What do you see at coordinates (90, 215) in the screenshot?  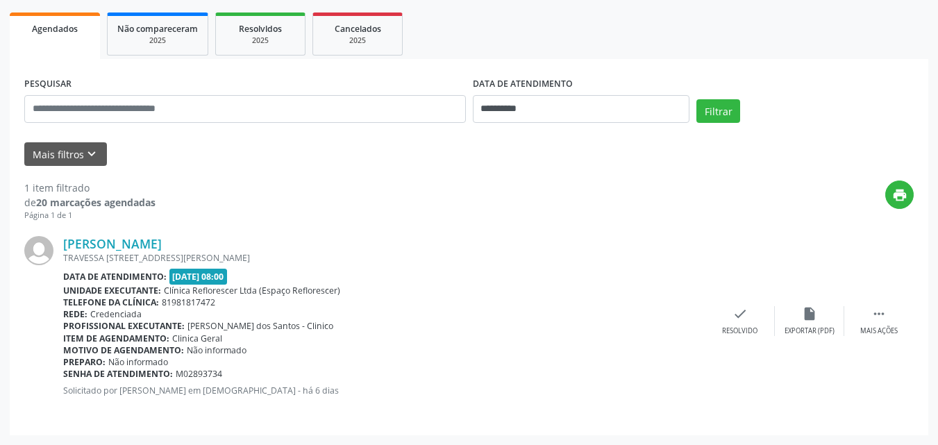 I see `div: Página 1 de 1` at bounding box center [90, 215].